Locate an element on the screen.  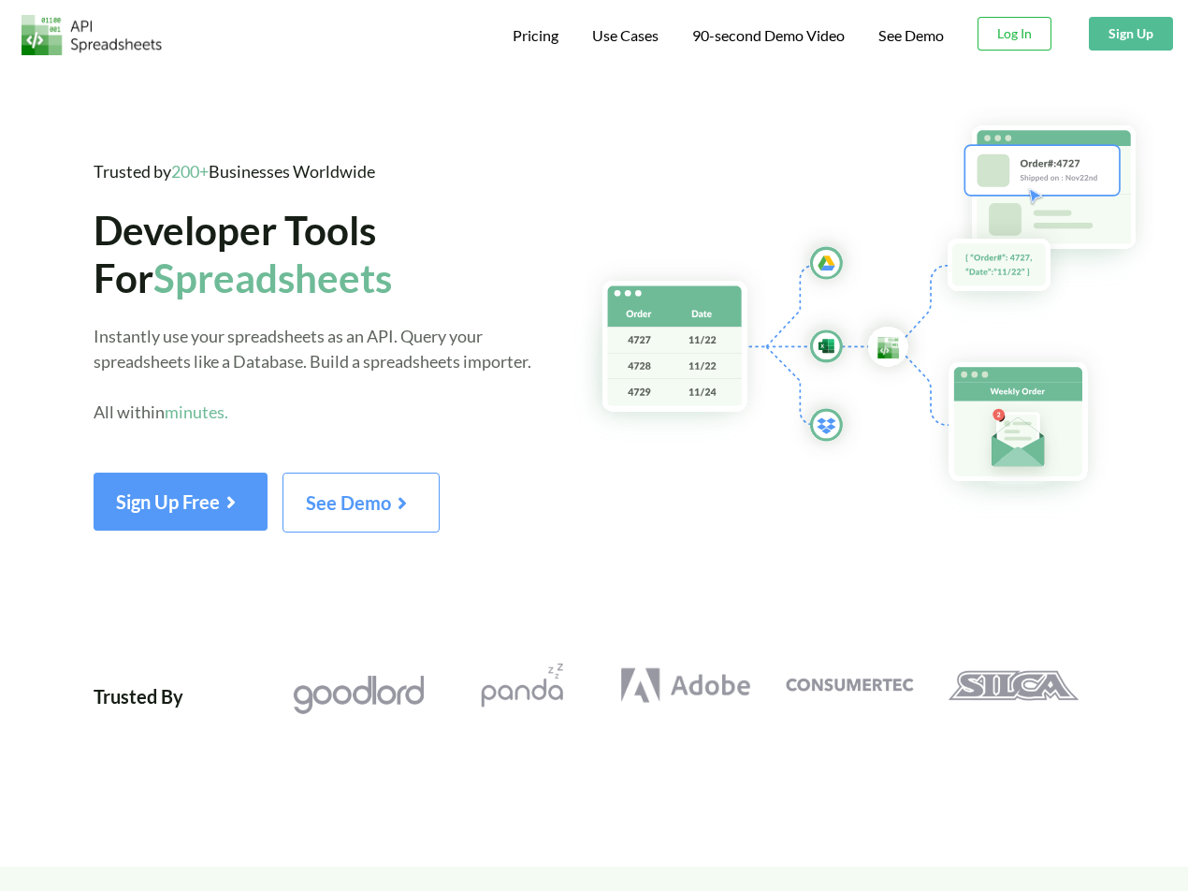
img: Hero Spreadsheet Flow is located at coordinates (880, 311).